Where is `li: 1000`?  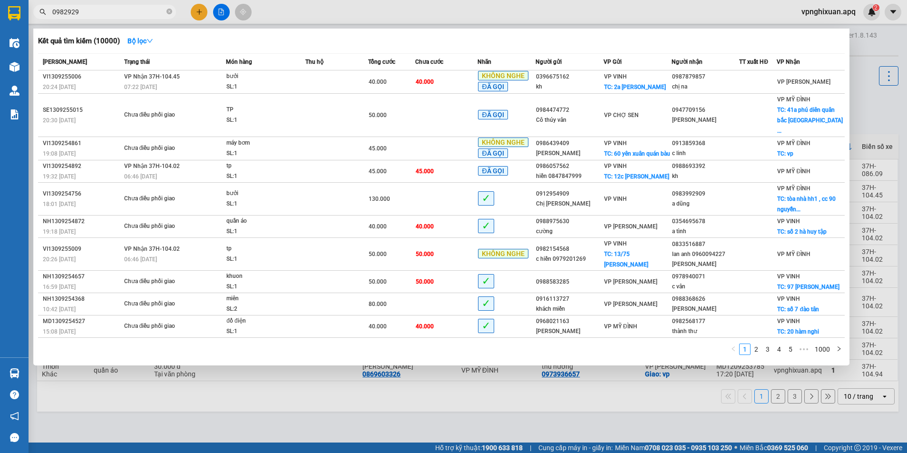
li: 1000 is located at coordinates (822, 349).